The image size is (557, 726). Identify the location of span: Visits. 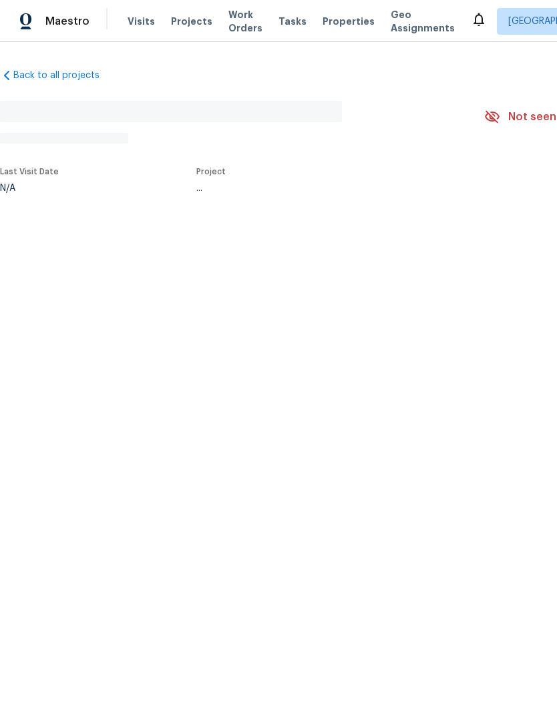
(141, 21).